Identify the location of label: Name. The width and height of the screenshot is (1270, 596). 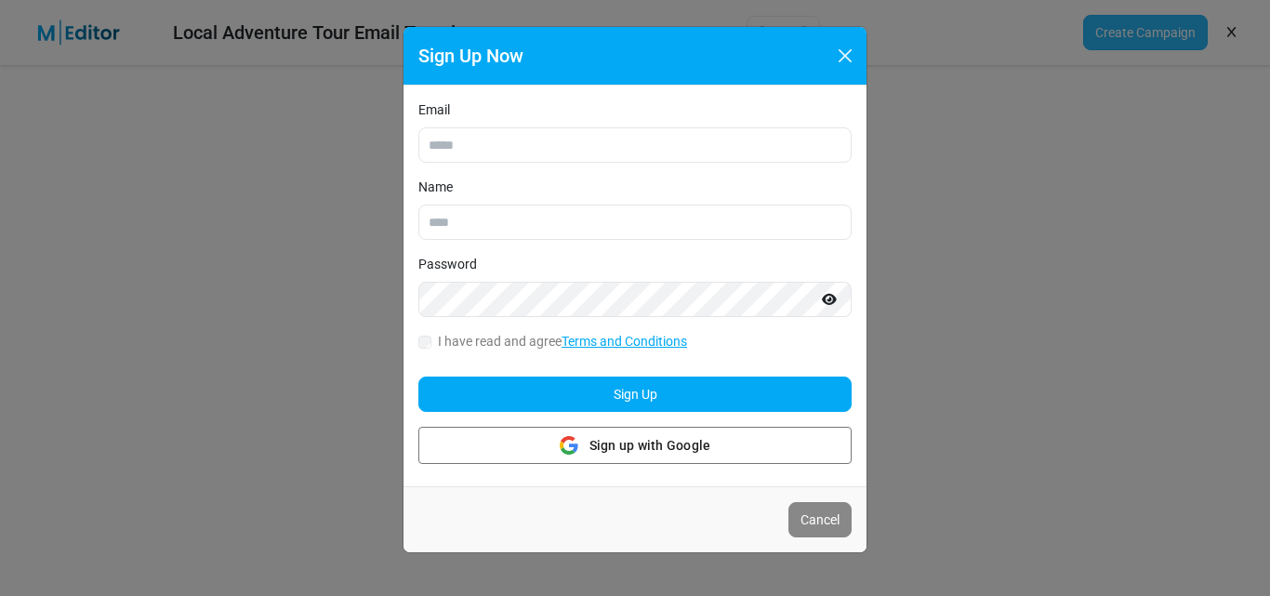
(435, 187).